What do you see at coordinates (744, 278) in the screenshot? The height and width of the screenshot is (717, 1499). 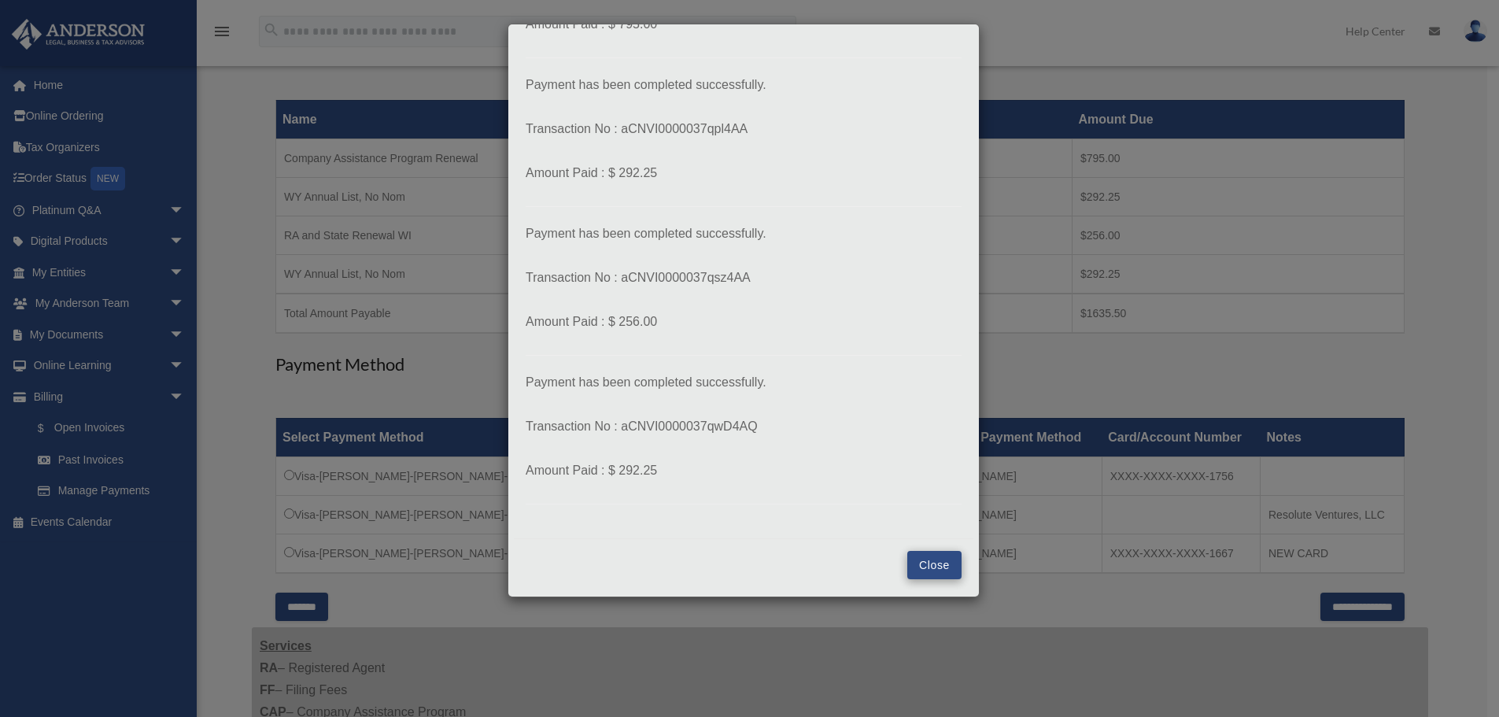 I see `p: Transaction No : aCNVI0000037qsz4AA` at bounding box center [744, 278].